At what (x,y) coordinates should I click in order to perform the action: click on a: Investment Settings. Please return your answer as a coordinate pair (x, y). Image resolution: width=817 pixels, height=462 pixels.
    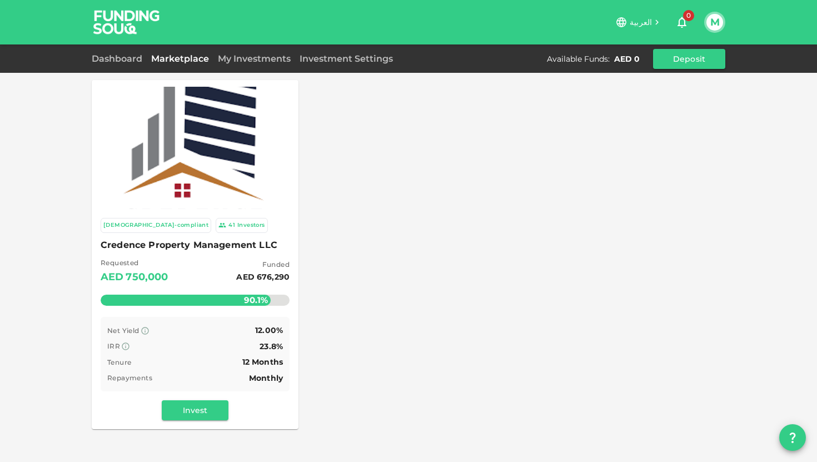
    Looking at the image, I should click on (346, 58).